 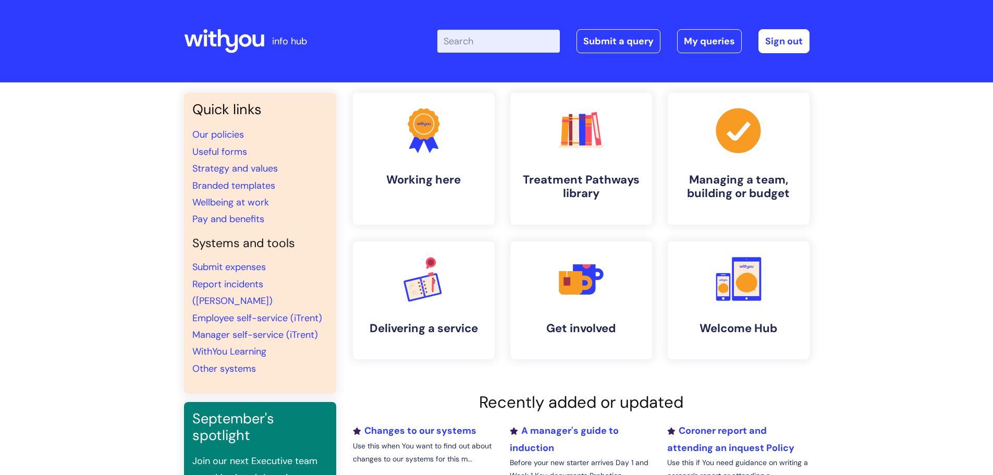 I want to click on h2: Recently added or updated, so click(x=581, y=402).